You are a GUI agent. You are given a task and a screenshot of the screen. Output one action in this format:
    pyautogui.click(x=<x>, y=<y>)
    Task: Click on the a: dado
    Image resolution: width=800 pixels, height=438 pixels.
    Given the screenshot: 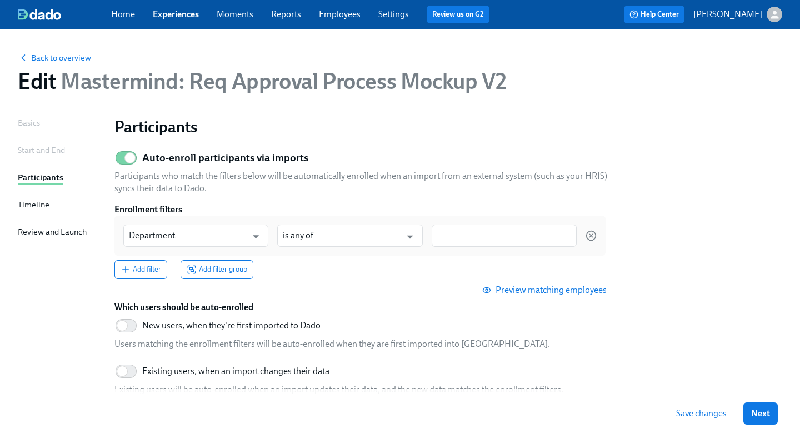 What is the action you would take?
    pyautogui.click(x=64, y=14)
    